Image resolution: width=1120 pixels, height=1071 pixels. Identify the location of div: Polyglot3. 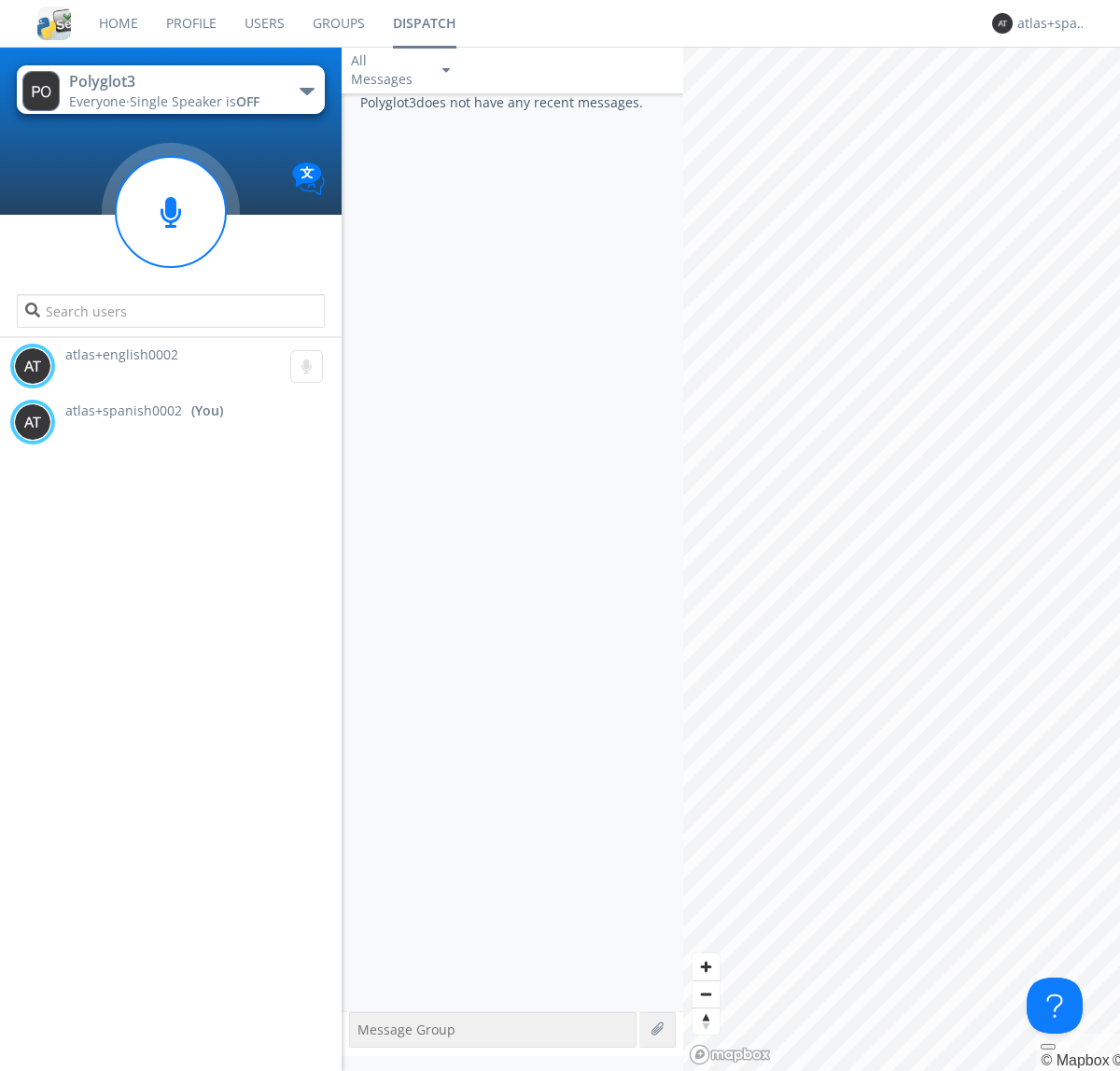
(174, 81).